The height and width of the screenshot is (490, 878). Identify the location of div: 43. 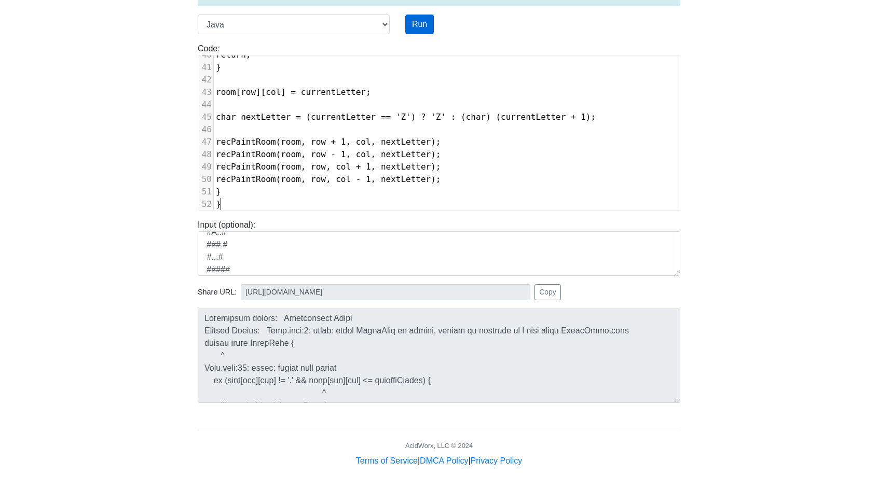
(205, 92).